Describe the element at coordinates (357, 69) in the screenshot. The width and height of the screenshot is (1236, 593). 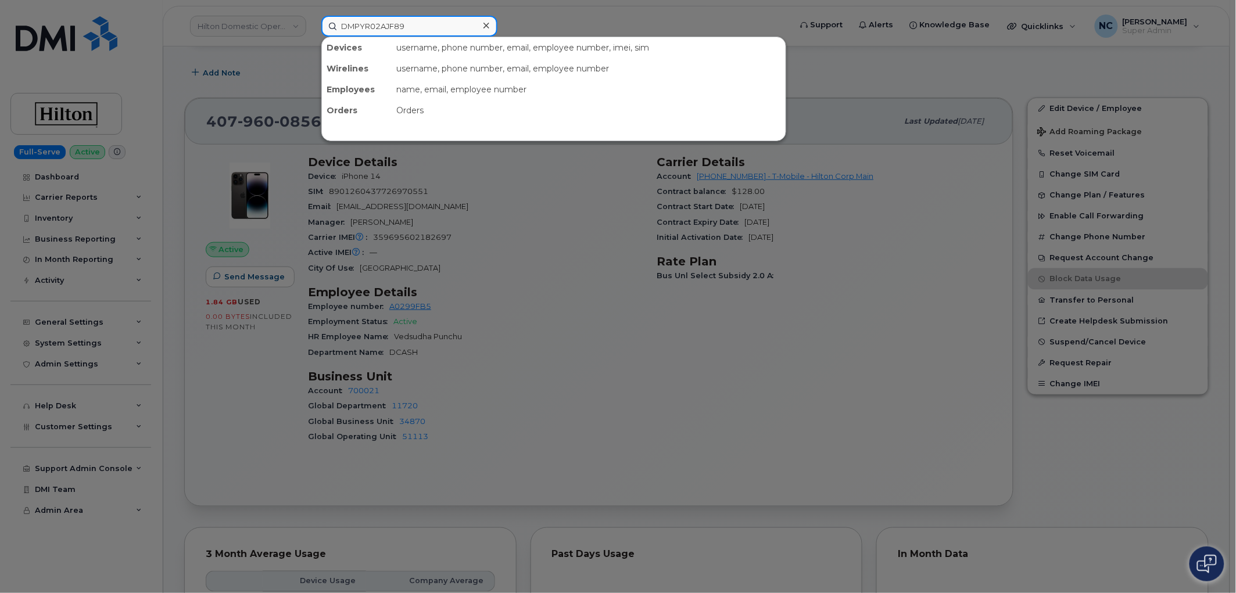
I see `div: Wirelines` at that location.